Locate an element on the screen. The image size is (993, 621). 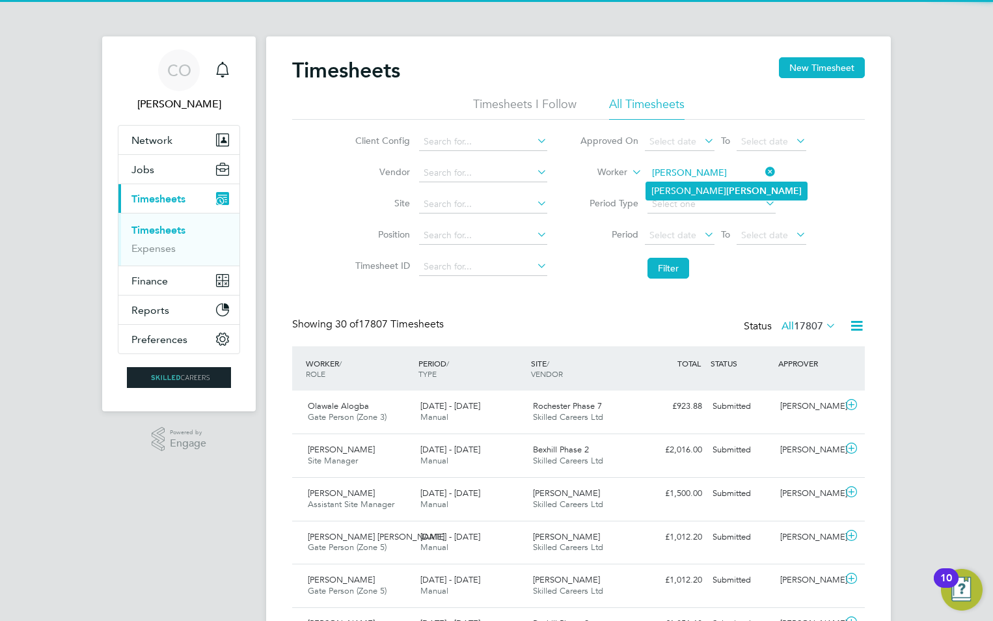
nav: Main navigation is located at coordinates (179, 224).